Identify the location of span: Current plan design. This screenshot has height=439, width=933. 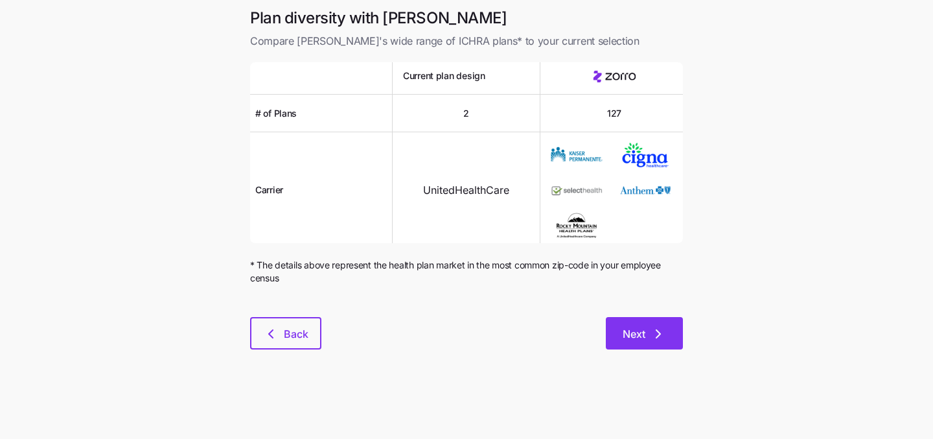
(444, 76).